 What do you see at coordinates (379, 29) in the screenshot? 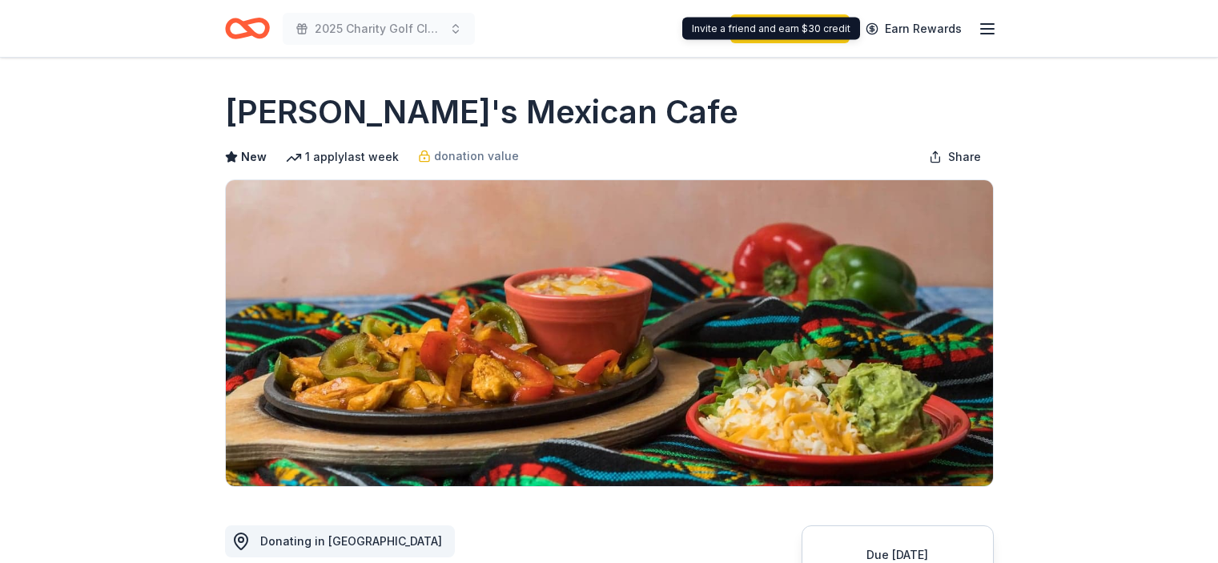
I see `span: 2025 Charity Golf Classic` at bounding box center [379, 29].